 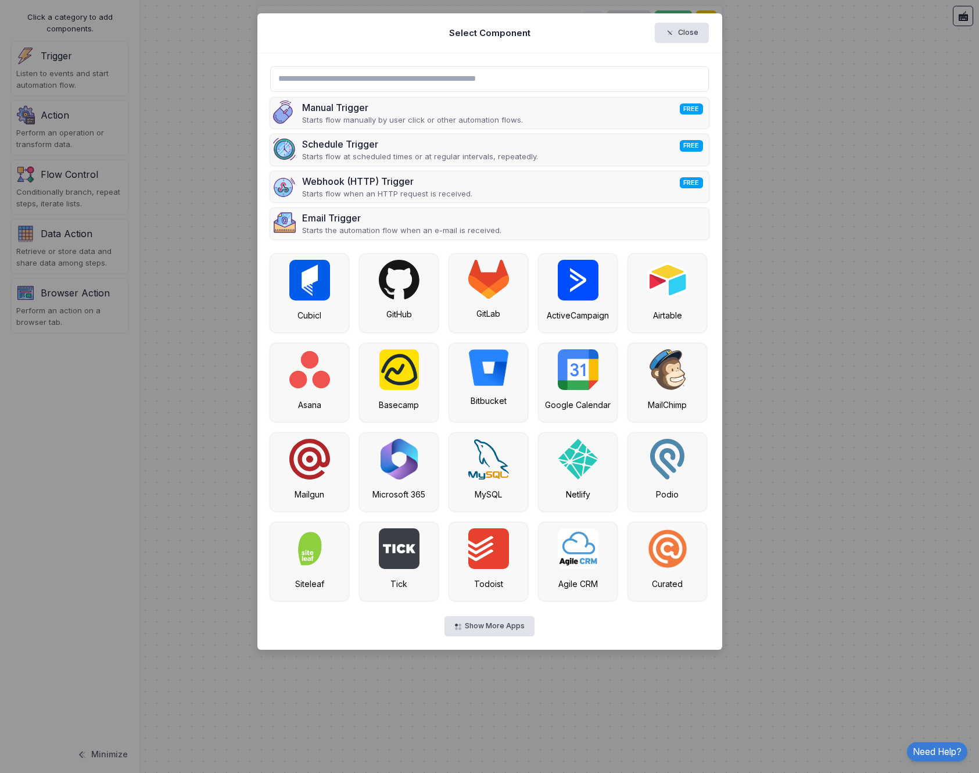 What do you see at coordinates (285, 223) in the screenshot?
I see `img: email.png` at bounding box center [285, 223].